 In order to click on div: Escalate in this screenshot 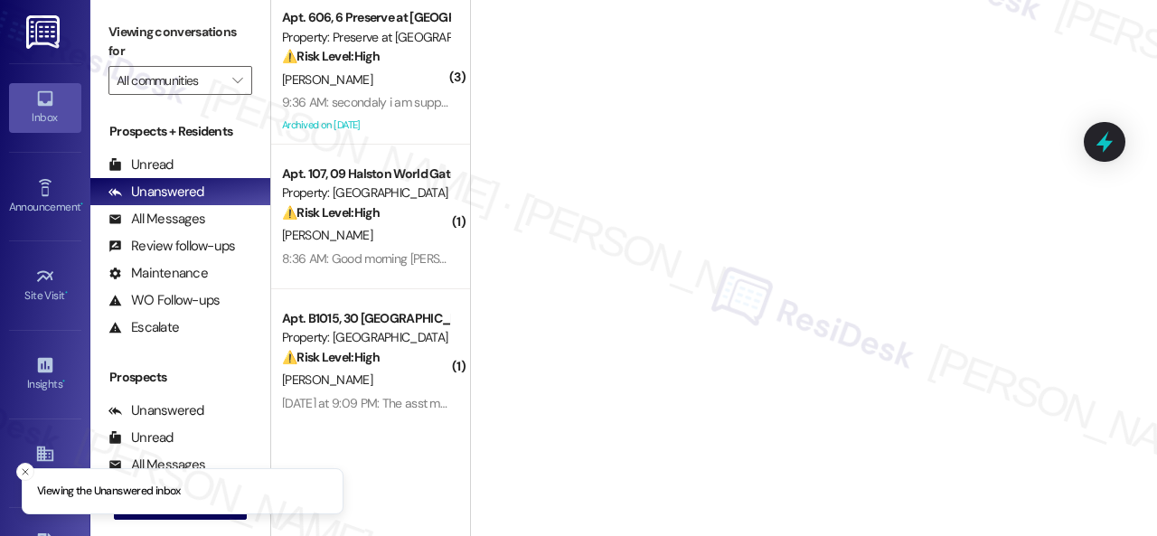, I will do `click(144, 327)`.